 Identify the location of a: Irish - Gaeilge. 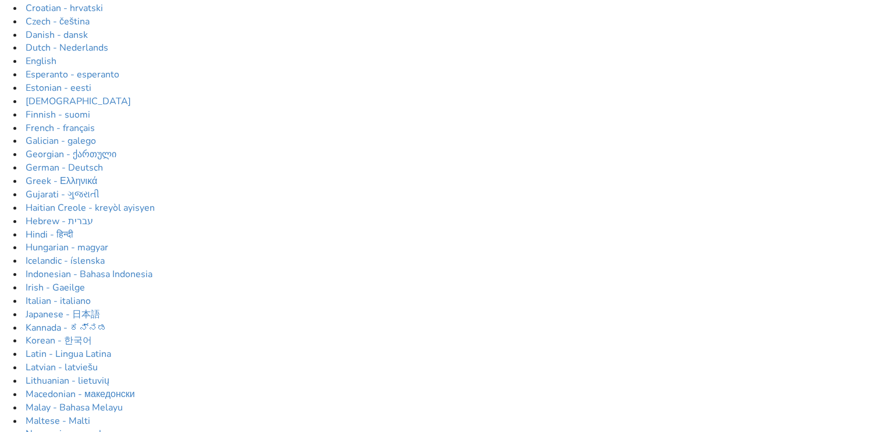
(55, 287).